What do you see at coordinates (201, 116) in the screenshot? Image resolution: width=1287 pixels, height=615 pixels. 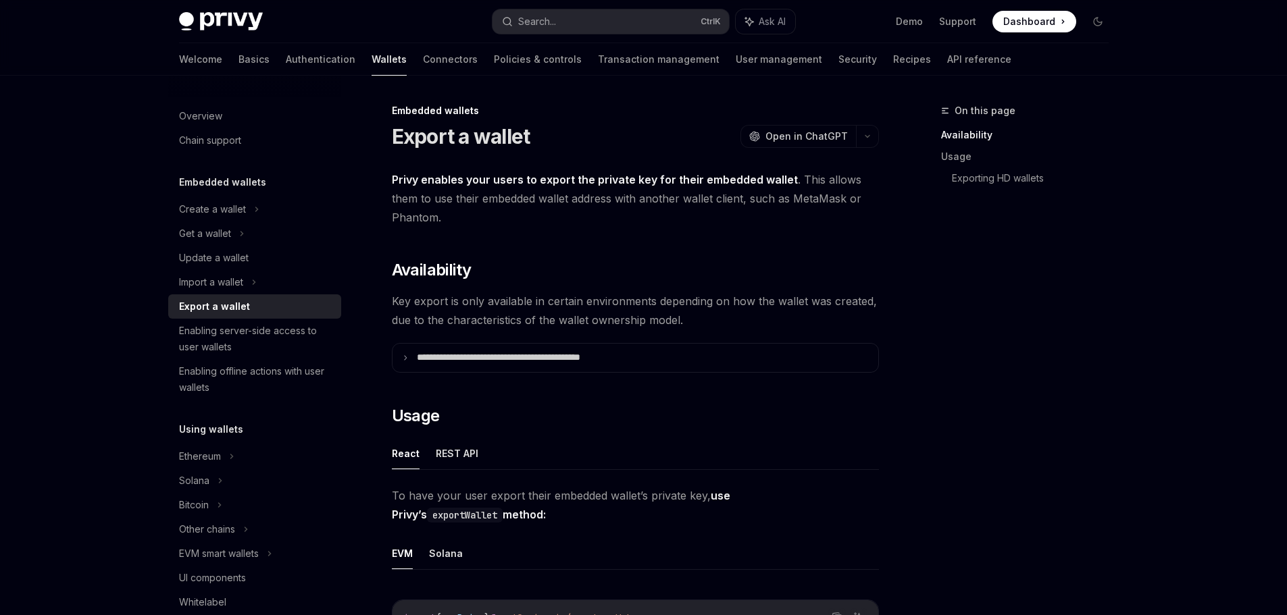 I see `div: Overview` at bounding box center [201, 116].